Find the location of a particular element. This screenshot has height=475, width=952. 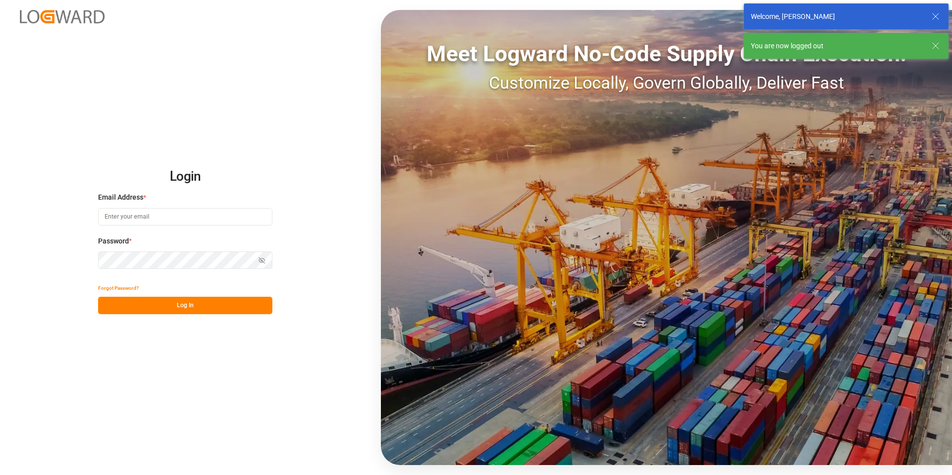

span: Email Address is located at coordinates (120, 197).